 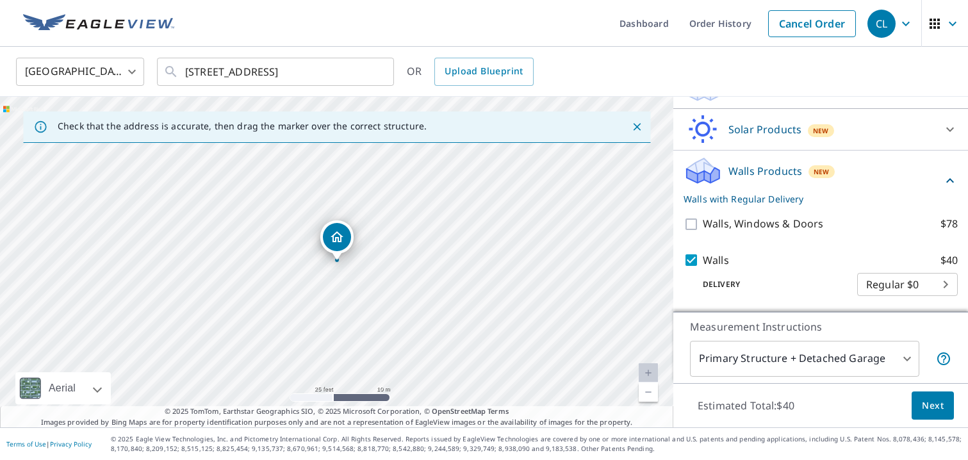 I want to click on button: Close, so click(x=637, y=127).